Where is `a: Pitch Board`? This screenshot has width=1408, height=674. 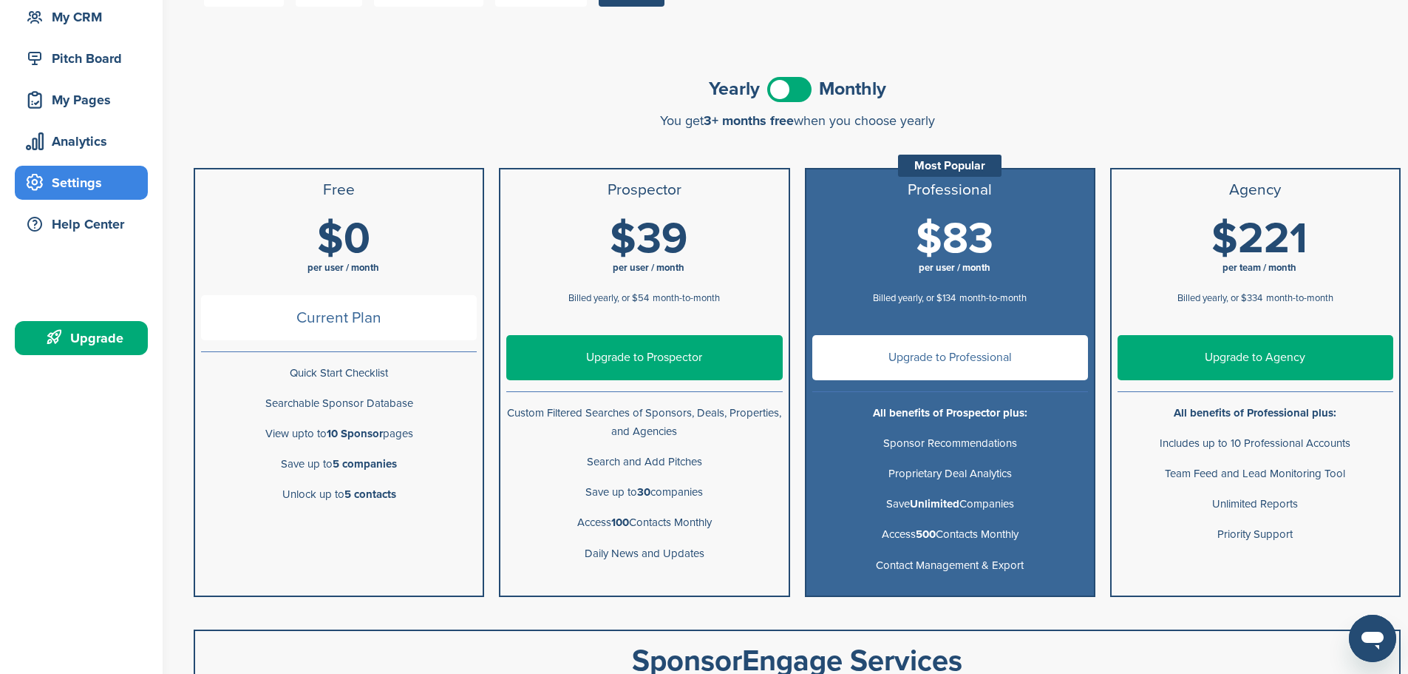 a: Pitch Board is located at coordinates (81, 58).